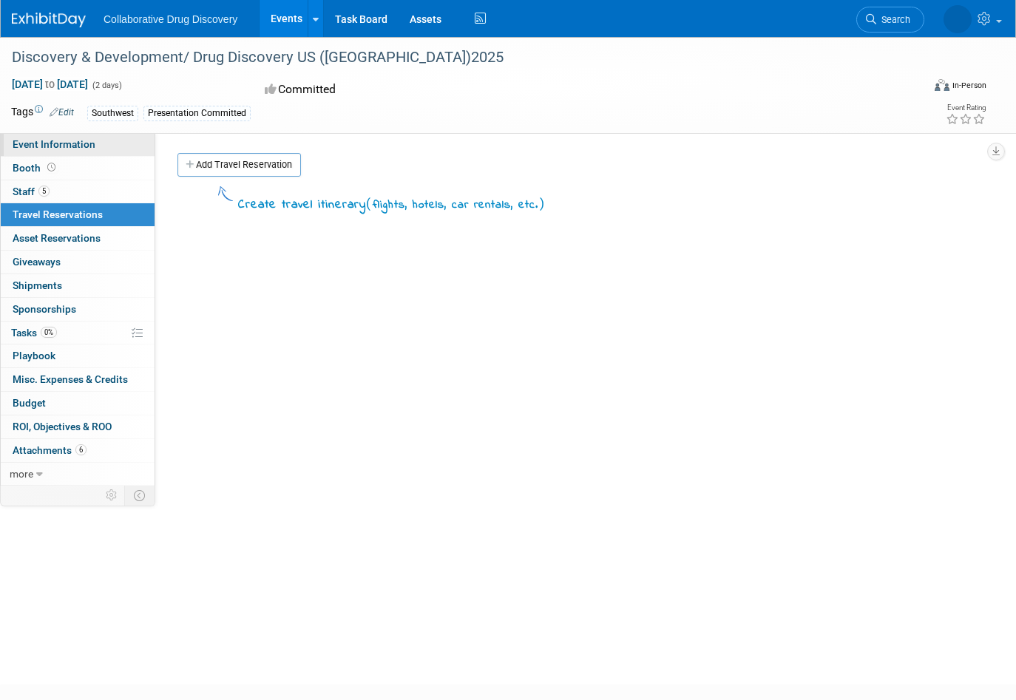  Describe the element at coordinates (34, 333) in the screenshot. I see `span: Tasks` at that location.